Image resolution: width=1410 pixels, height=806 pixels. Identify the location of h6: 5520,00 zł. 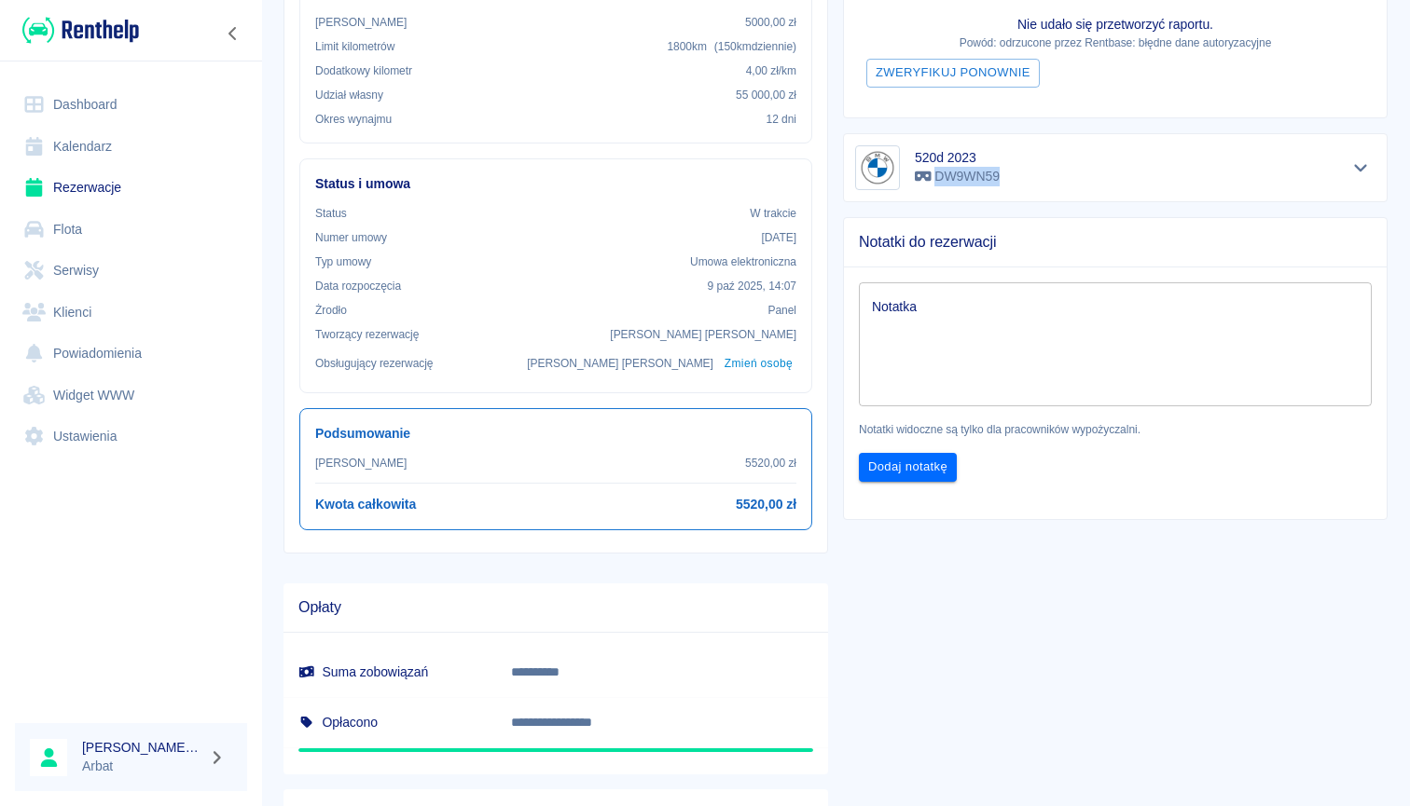
(765, 504).